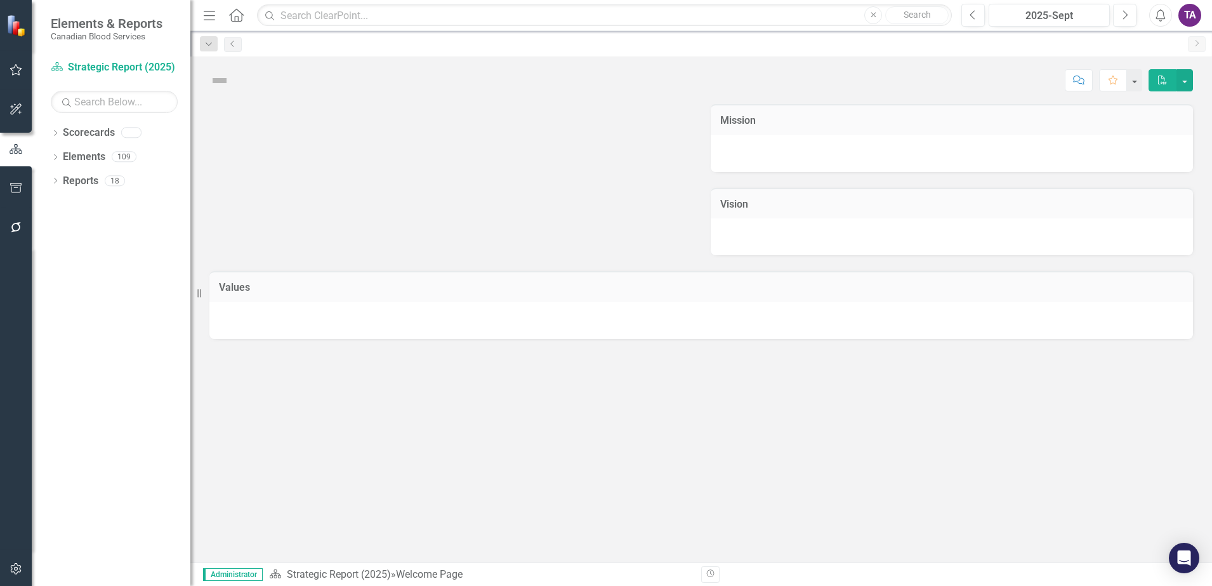 This screenshot has width=1212, height=586. What do you see at coordinates (84, 157) in the screenshot?
I see `a: Elements` at bounding box center [84, 157].